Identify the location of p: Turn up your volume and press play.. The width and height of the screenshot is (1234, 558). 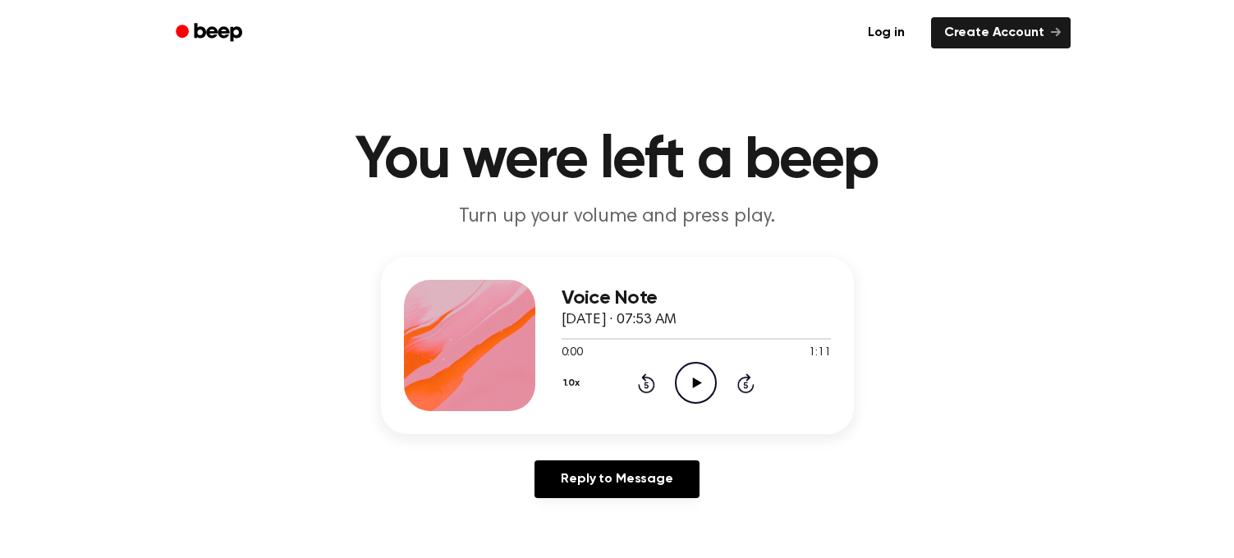
(617, 217).